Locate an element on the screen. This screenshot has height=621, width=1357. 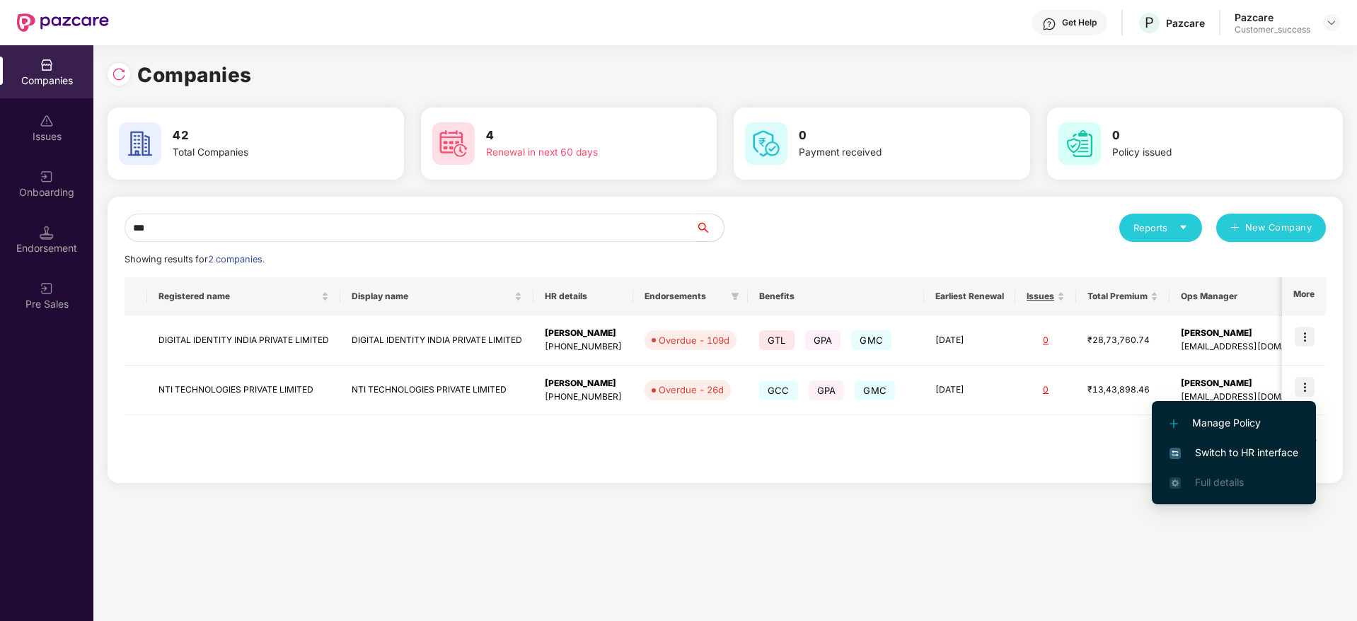
span: Total Premium is located at coordinates (1117, 297).